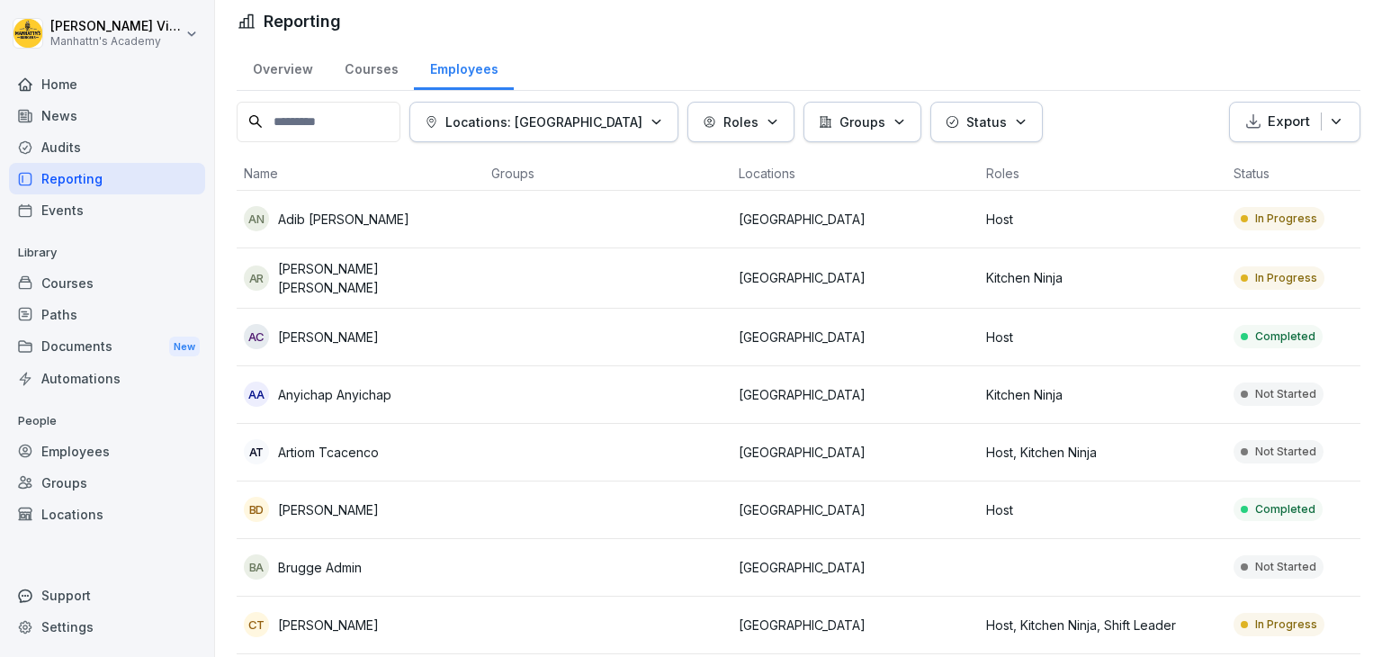 The height and width of the screenshot is (657, 1382). Describe the element at coordinates (116, 41) in the screenshot. I see `p: Manhattn's Academy` at that location.